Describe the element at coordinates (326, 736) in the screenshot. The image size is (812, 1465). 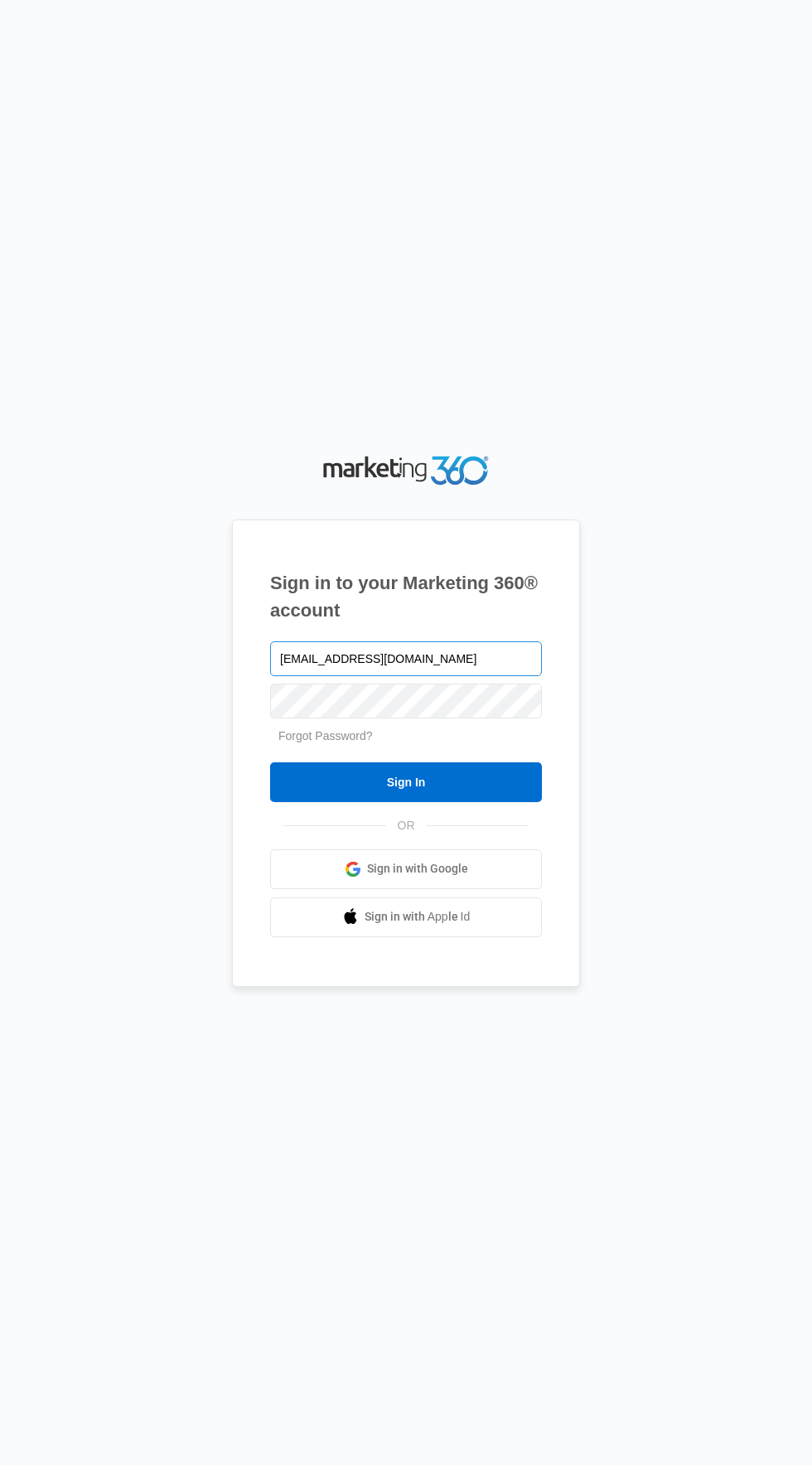
I see `a: Forgot Password?` at that location.